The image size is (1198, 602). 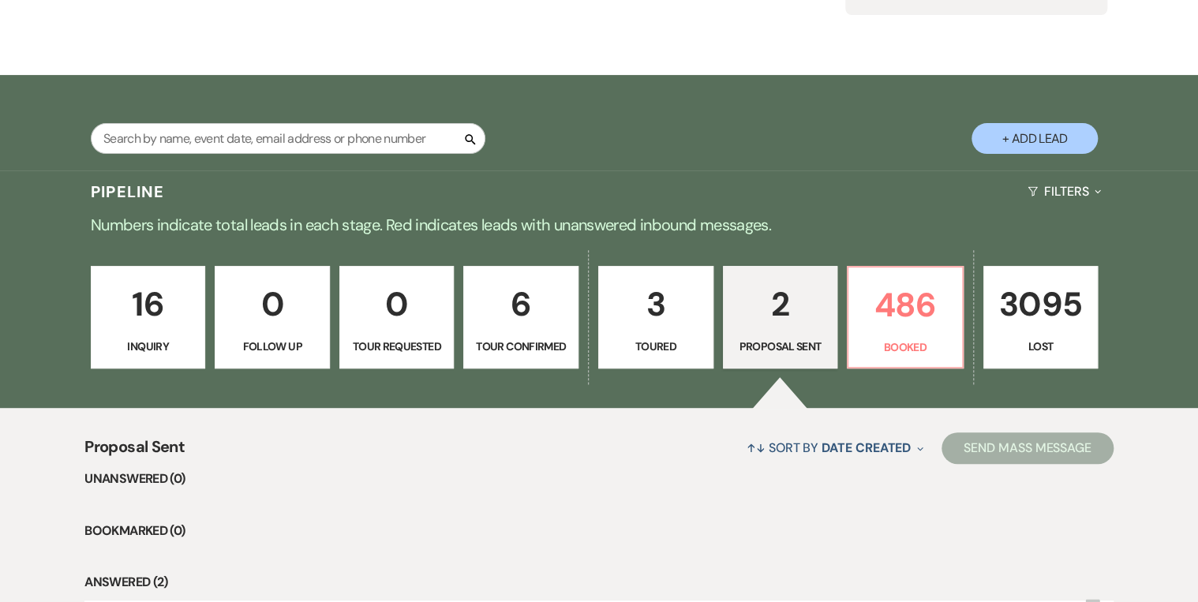 What do you see at coordinates (397, 317) in the screenshot?
I see `a: 0Tour Requested` at bounding box center [397, 317].